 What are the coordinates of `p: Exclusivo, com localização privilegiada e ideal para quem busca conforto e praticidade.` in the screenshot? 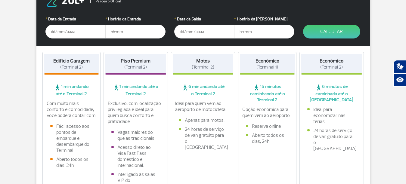 It's located at (136, 113).